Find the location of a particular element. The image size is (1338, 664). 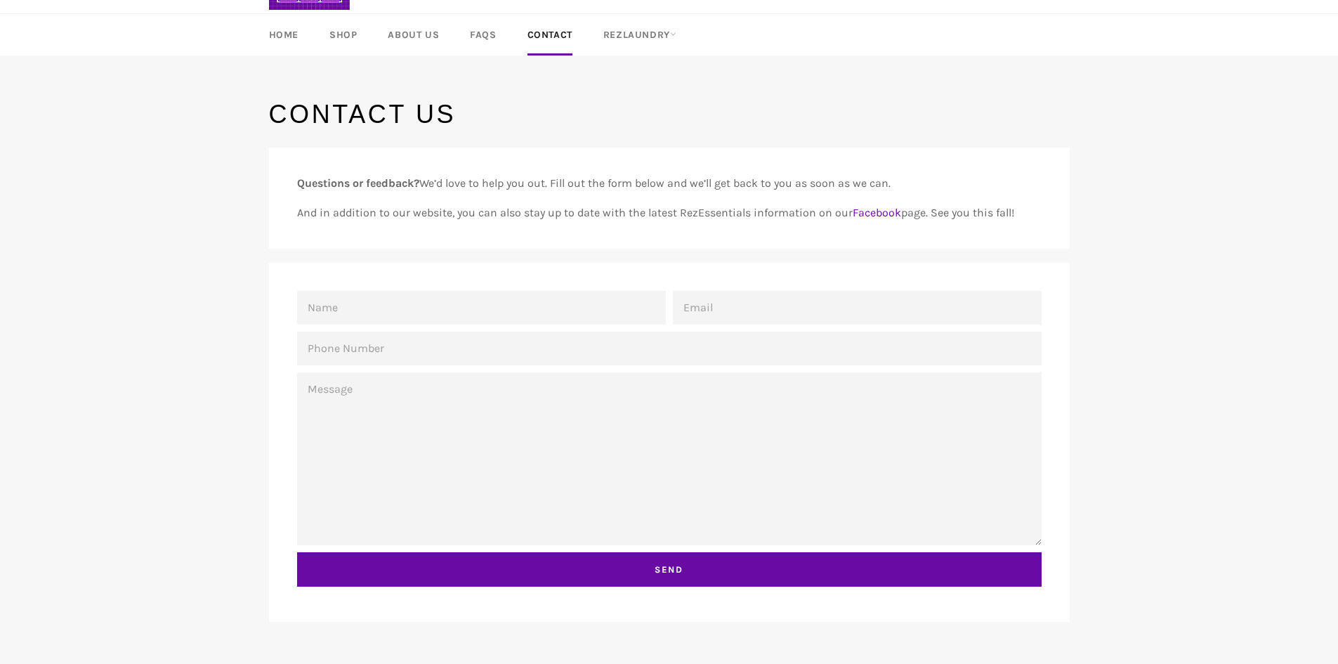

a: Home is located at coordinates (284, 34).